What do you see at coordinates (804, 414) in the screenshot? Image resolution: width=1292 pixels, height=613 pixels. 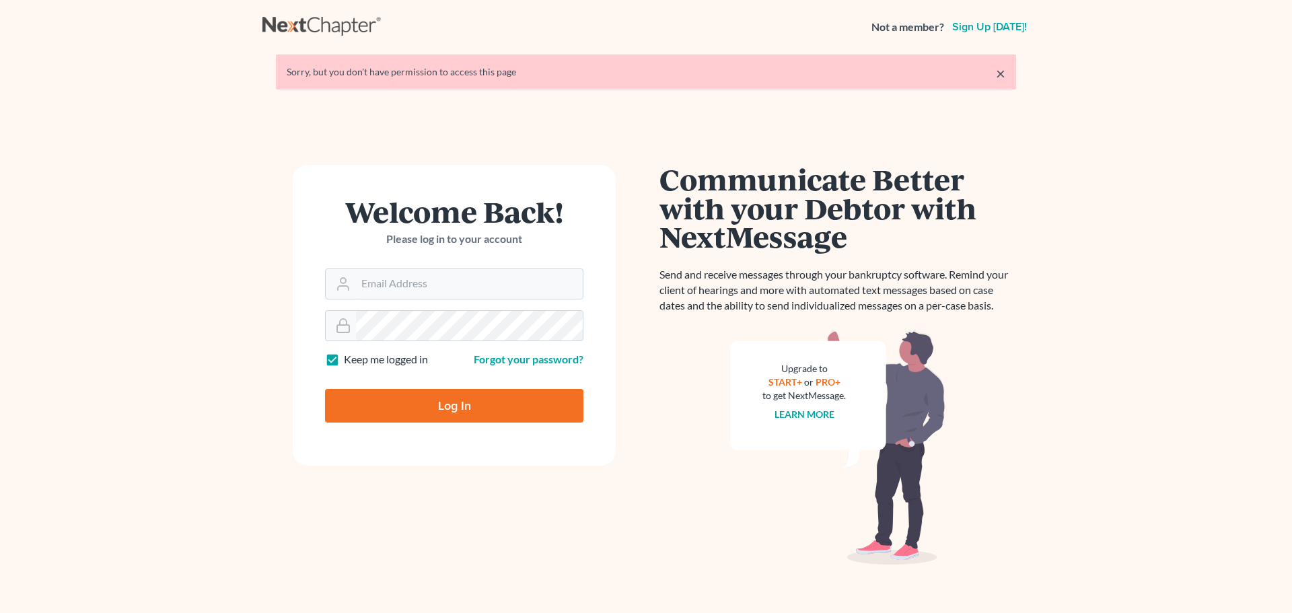 I see `a: Learn more` at bounding box center [804, 414].